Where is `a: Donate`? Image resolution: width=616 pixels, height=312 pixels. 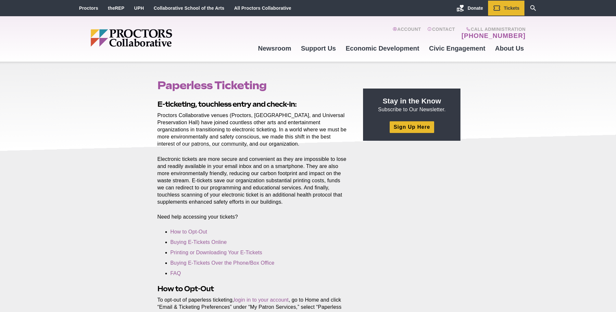
a: Donate is located at coordinates (470, 8).